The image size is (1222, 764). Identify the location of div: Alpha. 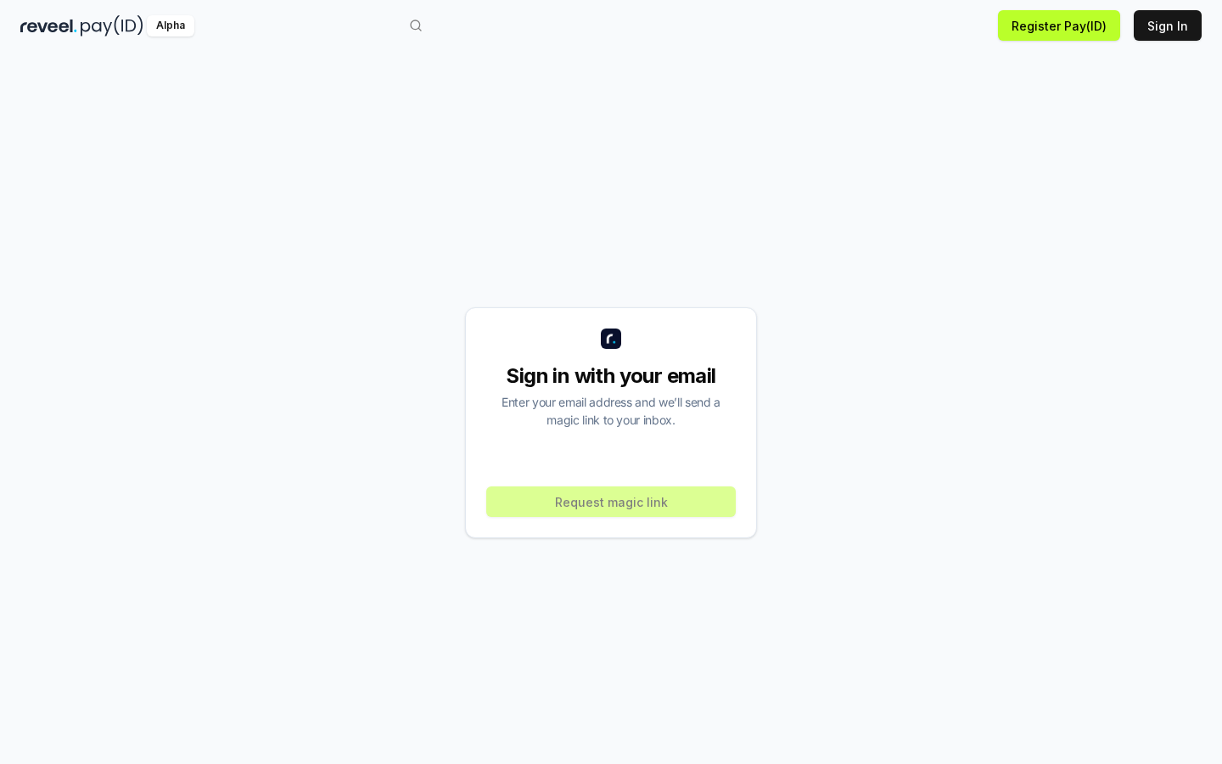
(171, 25).